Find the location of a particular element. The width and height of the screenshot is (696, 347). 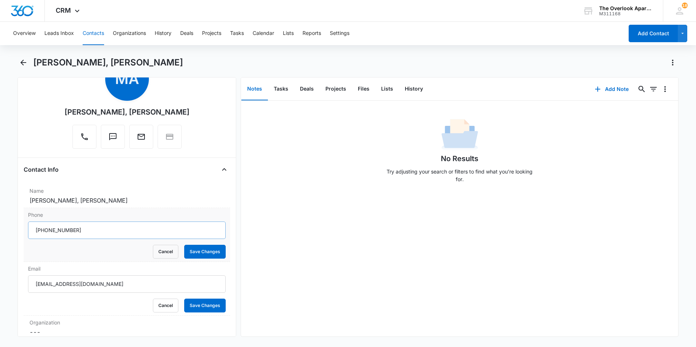

button: Reports is located at coordinates (312, 34).